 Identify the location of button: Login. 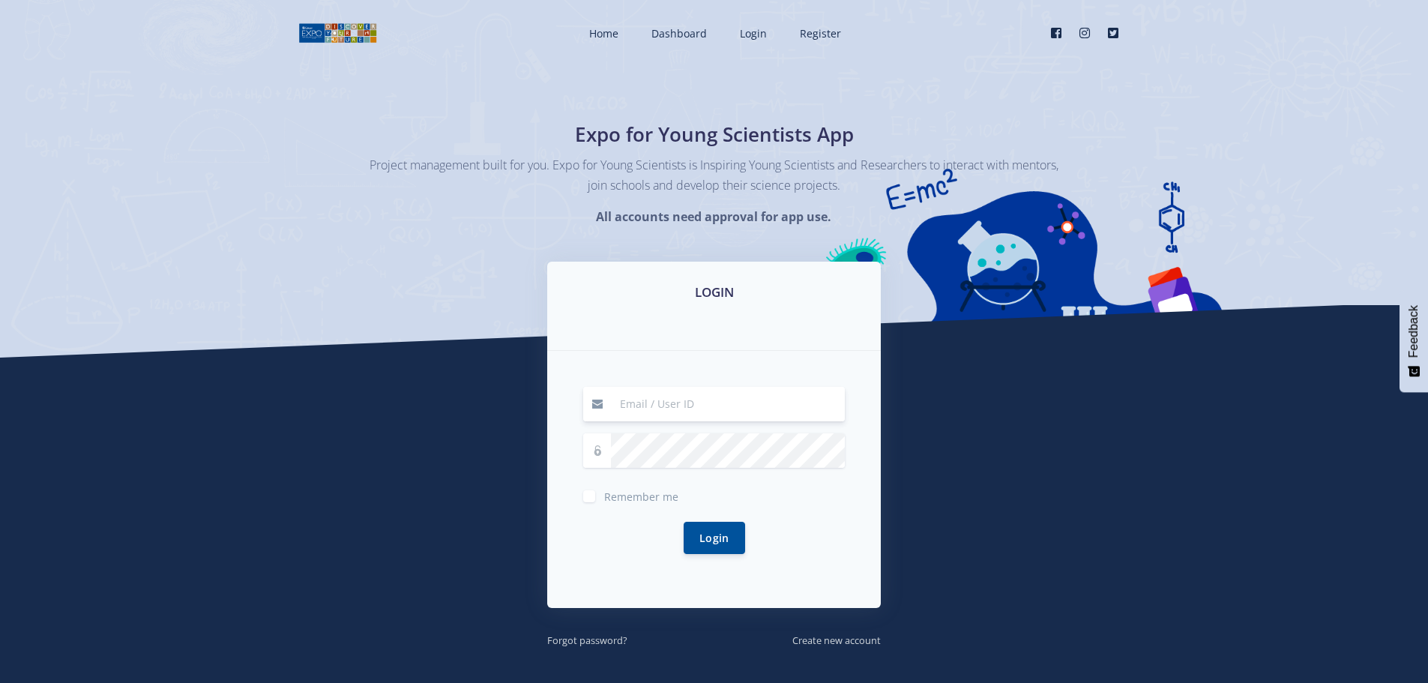
(715, 538).